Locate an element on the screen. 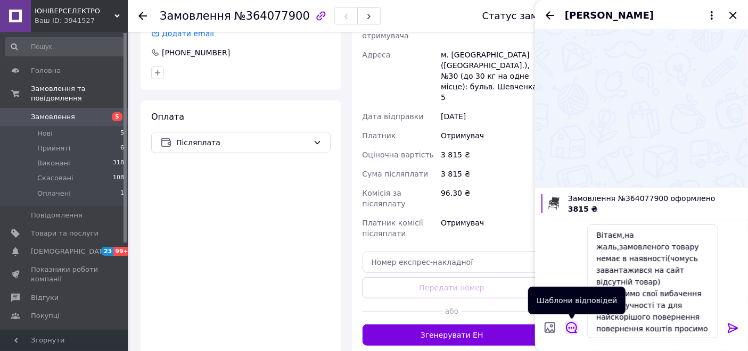 The height and width of the screenshot is (351, 748). span: Дата відправки is located at coordinates (393, 117).